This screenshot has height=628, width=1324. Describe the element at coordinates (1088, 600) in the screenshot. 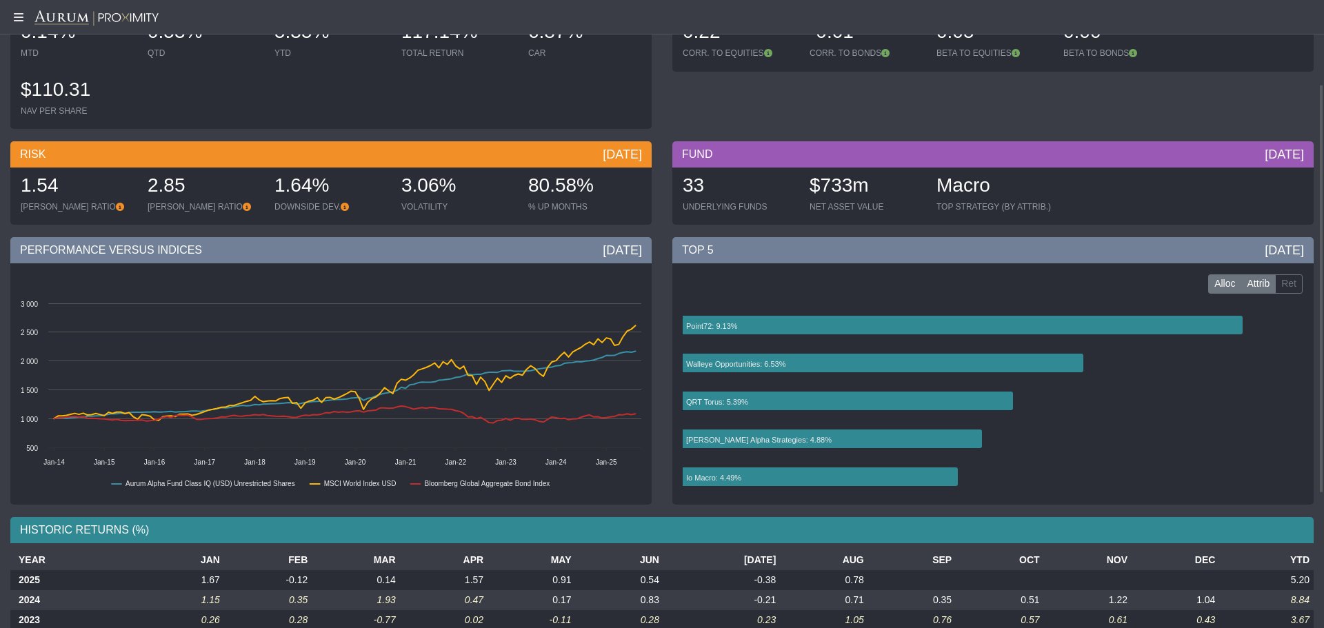

I see `td: 1.22` at that location.